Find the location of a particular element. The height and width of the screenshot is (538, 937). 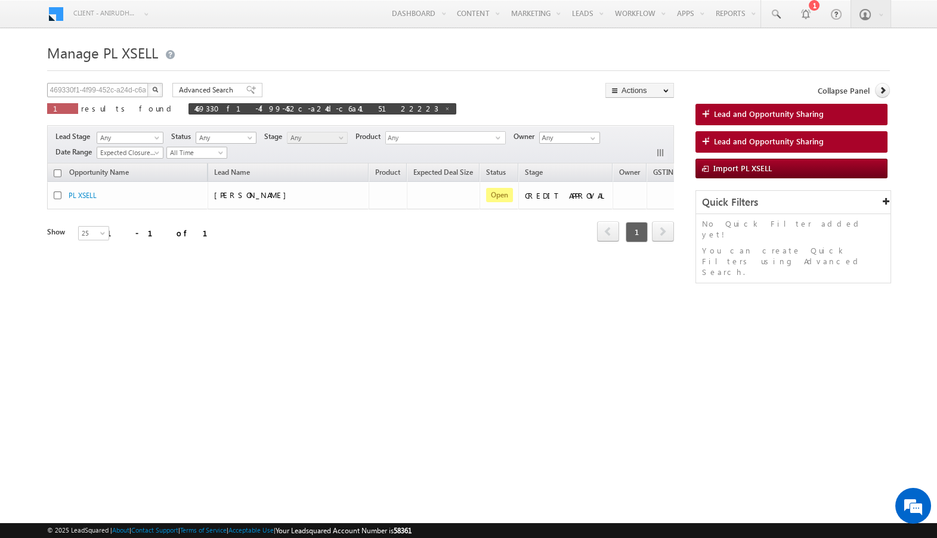

span: Client - anirudhparuilsquat (58361) is located at coordinates (104, 13).